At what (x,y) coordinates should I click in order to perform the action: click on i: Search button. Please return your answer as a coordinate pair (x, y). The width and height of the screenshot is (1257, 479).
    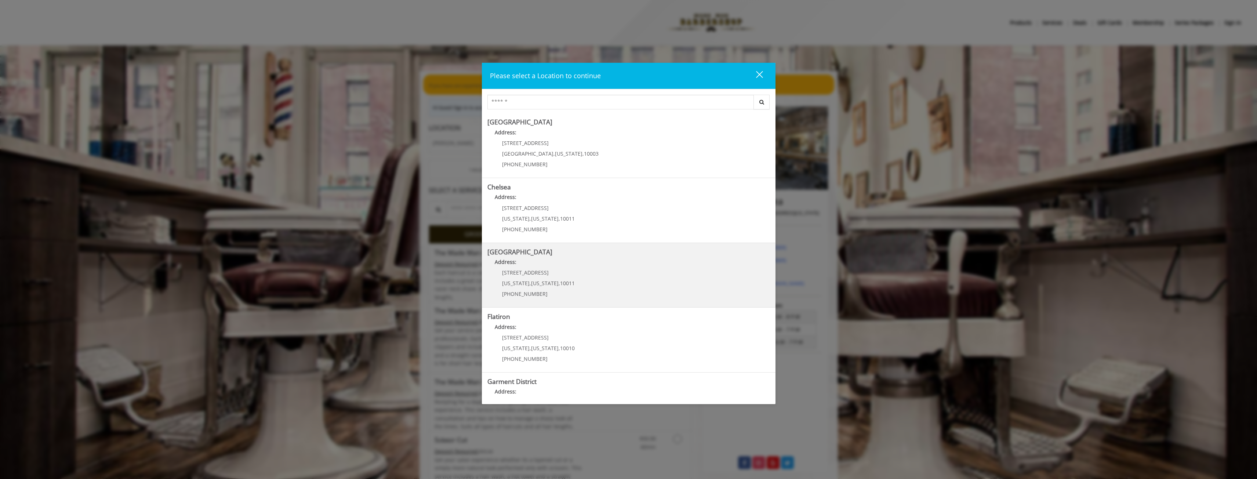
    Looking at the image, I should click on (762, 102).